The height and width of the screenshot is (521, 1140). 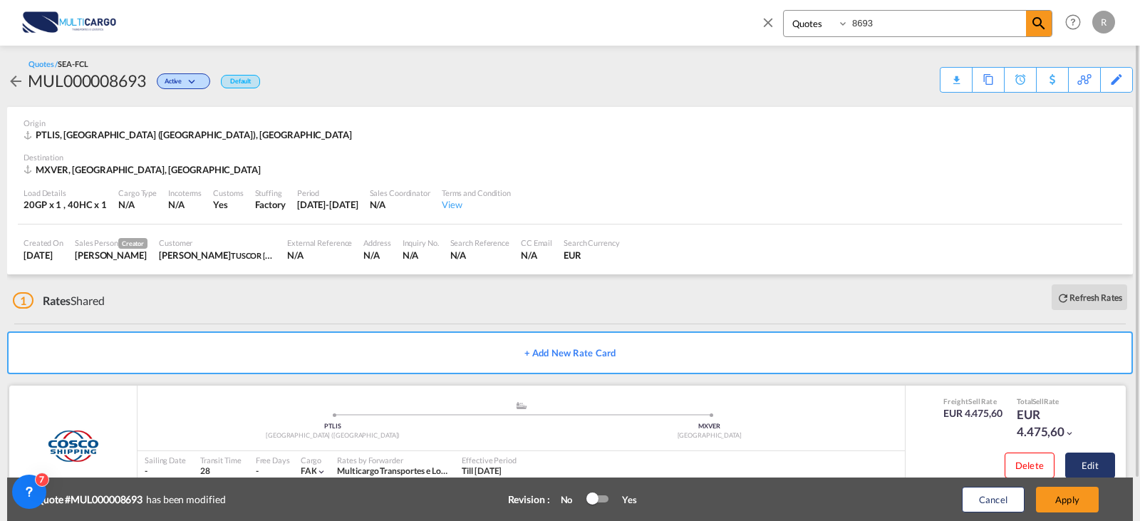 What do you see at coordinates (1077, 23) in the screenshot?
I see `div: Help` at bounding box center [1077, 23].